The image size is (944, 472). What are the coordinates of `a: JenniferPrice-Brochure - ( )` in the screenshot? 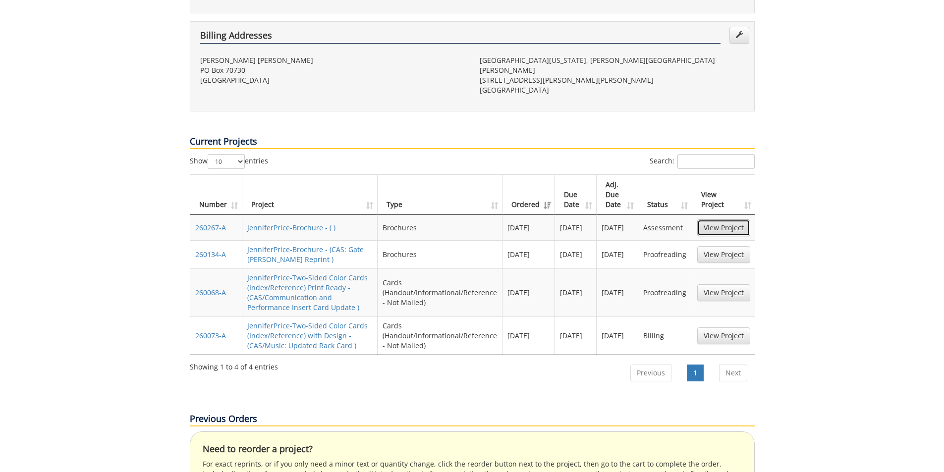 It's located at (291, 228).